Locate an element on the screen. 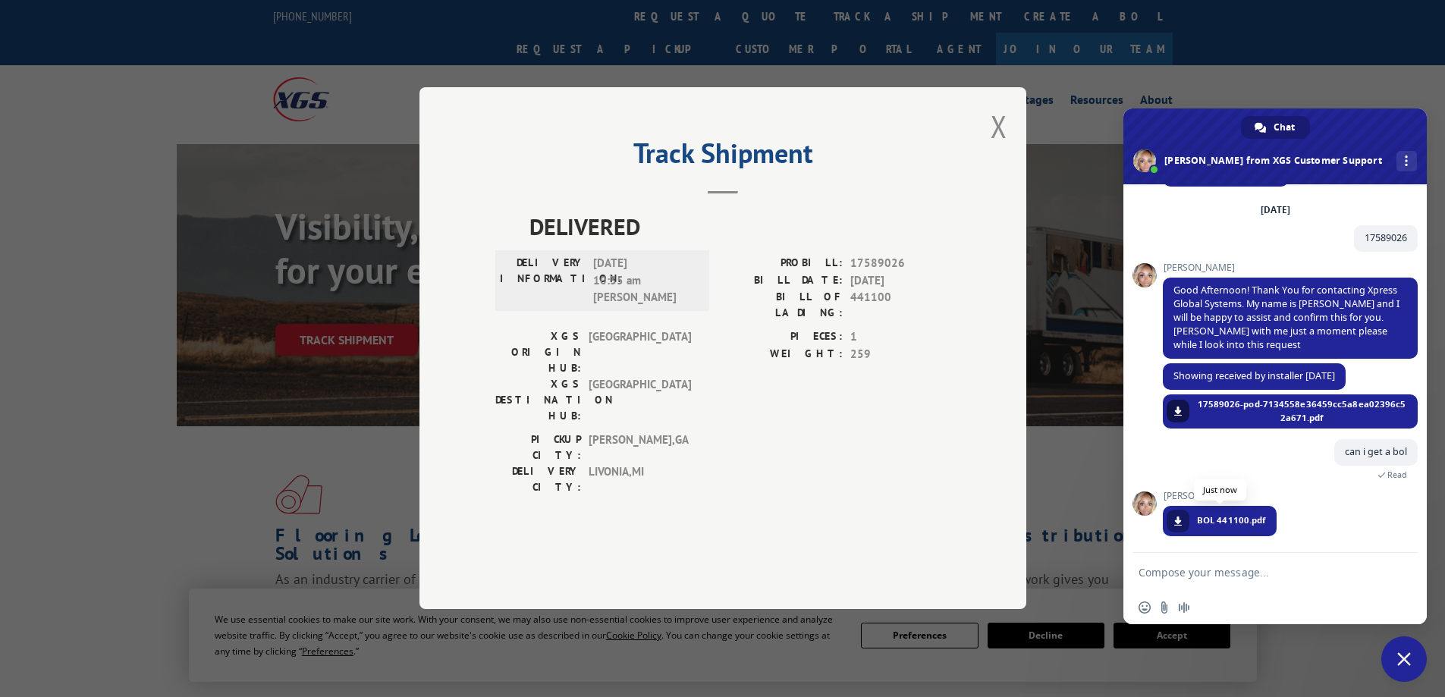 The width and height of the screenshot is (1445, 697). label: PIECES: is located at coordinates (783, 338).